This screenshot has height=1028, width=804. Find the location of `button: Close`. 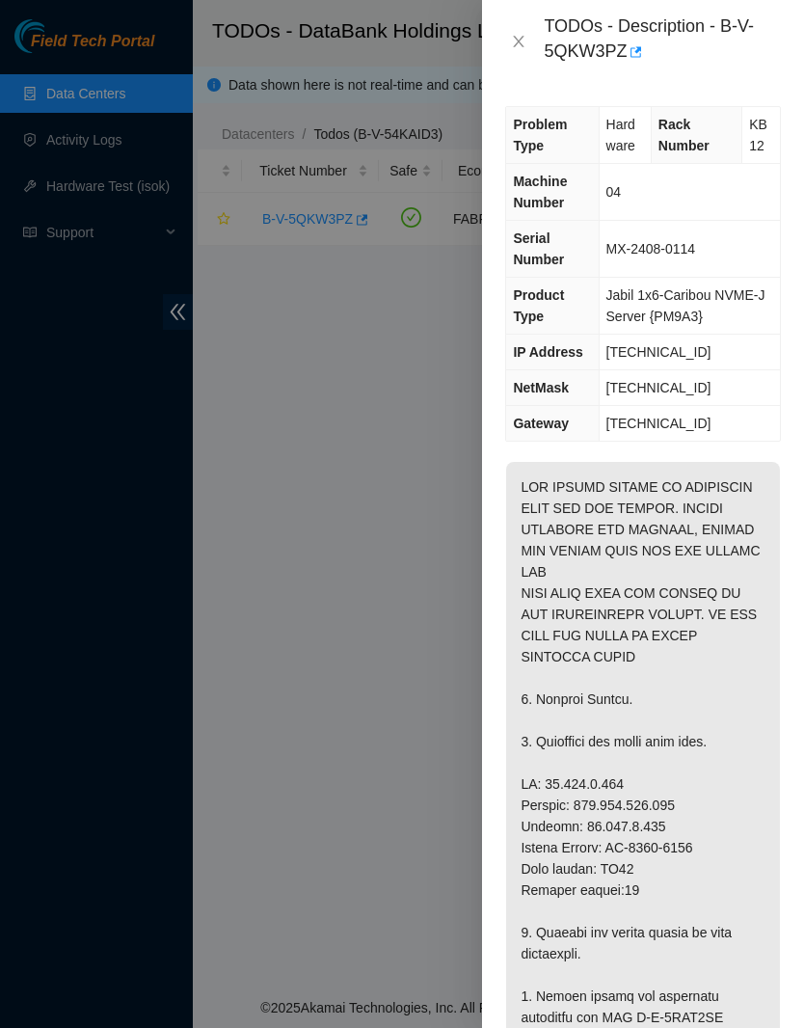

button: Close is located at coordinates (519, 41).